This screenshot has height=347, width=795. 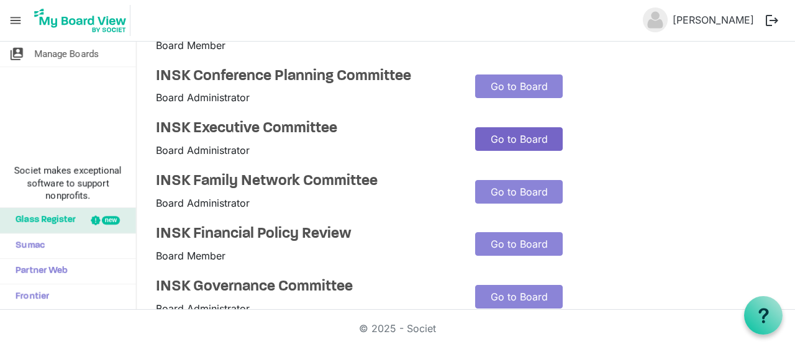 I want to click on img: no-profile-picture.svg, so click(x=655, y=20).